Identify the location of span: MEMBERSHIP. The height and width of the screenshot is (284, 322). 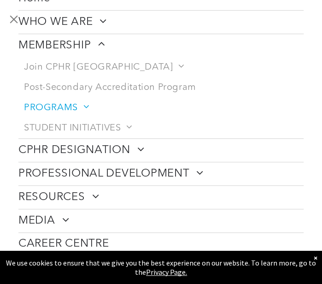
(62, 46).